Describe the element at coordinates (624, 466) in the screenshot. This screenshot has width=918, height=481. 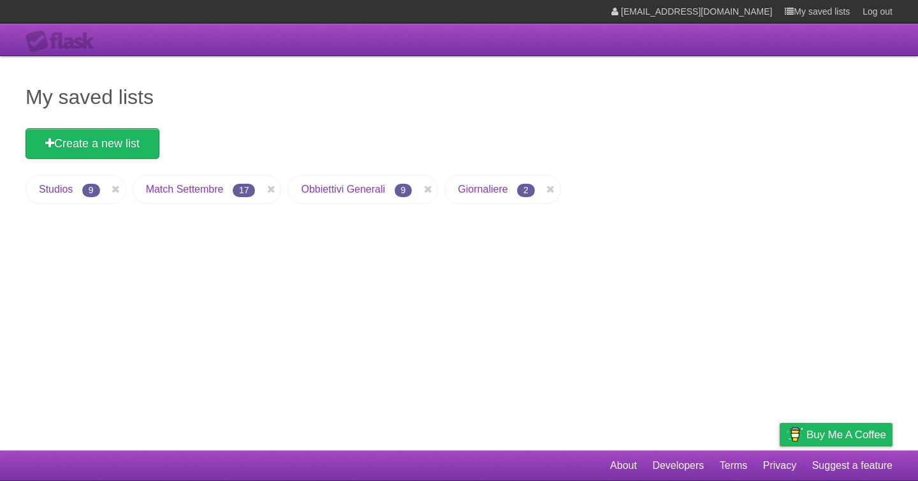
I see `a: About` at that location.